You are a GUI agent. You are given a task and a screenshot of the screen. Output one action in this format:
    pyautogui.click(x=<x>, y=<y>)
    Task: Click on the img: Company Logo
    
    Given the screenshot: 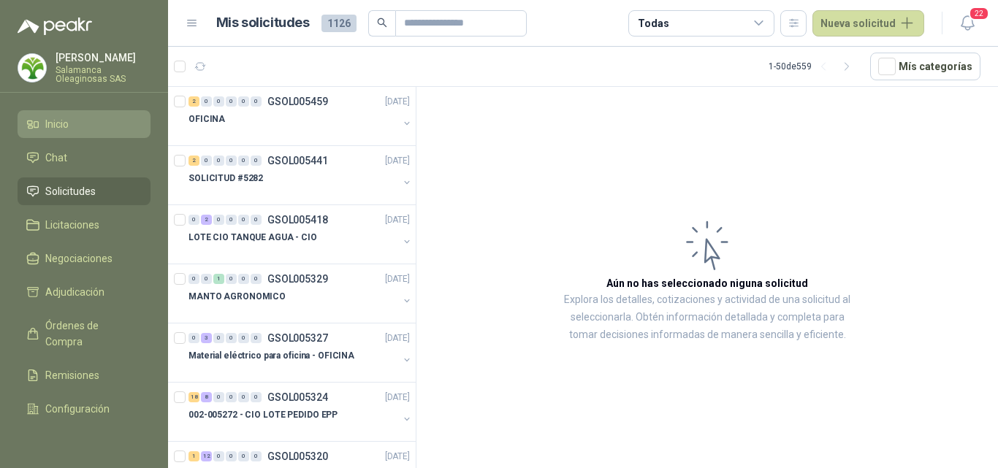 What is the action you would take?
    pyautogui.click(x=32, y=68)
    